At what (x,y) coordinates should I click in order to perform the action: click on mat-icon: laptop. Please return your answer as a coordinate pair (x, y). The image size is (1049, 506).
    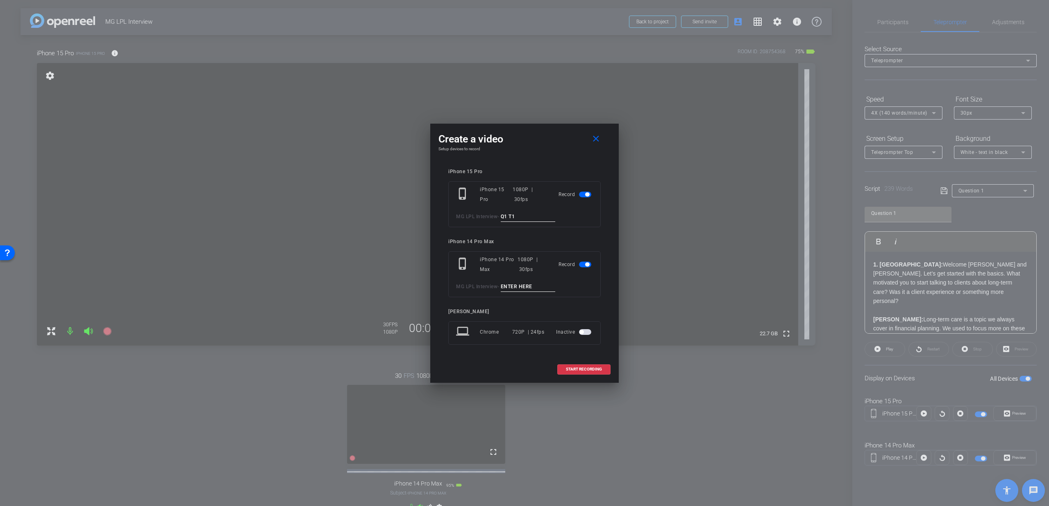
    Looking at the image, I should click on (463, 332).